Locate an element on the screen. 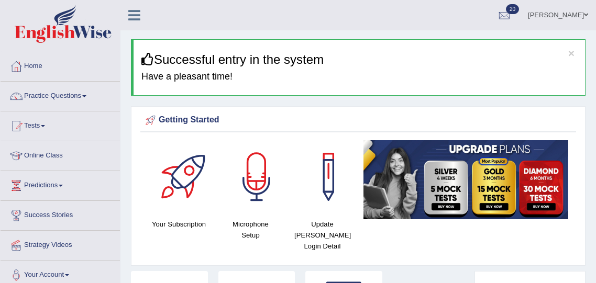 The width and height of the screenshot is (596, 283). h4: Have a pleasant time! is located at coordinates (359, 77).